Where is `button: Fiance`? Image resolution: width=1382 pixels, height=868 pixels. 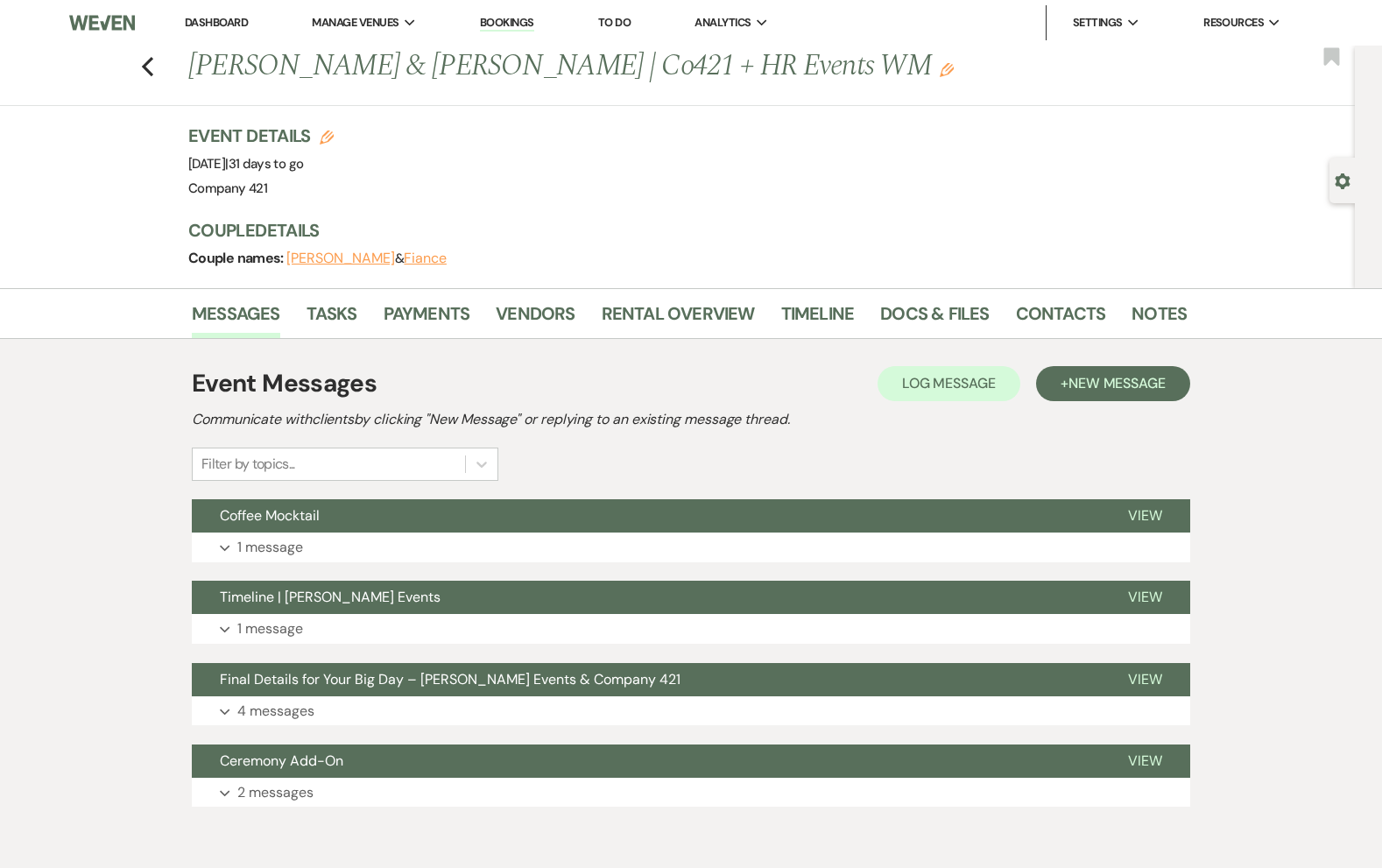 button: Fiance is located at coordinates (425, 258).